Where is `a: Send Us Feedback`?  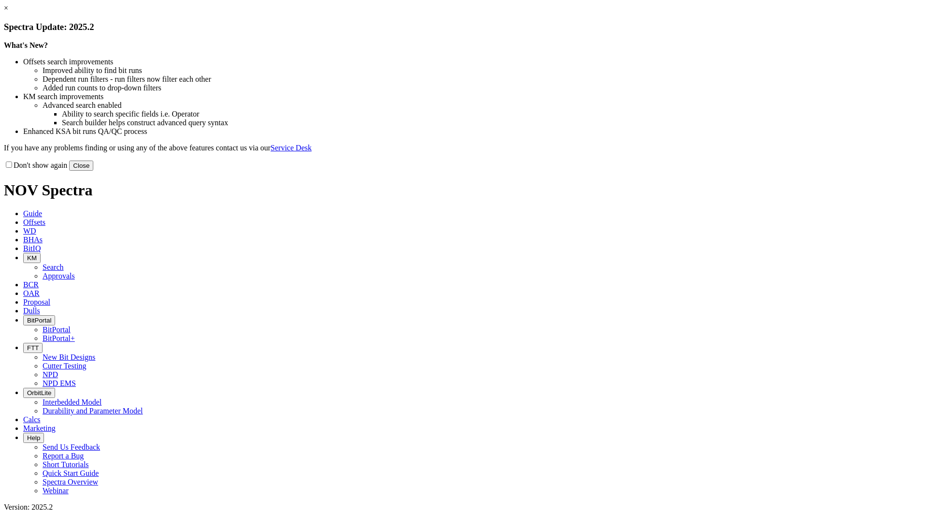
a: Send Us Feedback is located at coordinates (71, 447).